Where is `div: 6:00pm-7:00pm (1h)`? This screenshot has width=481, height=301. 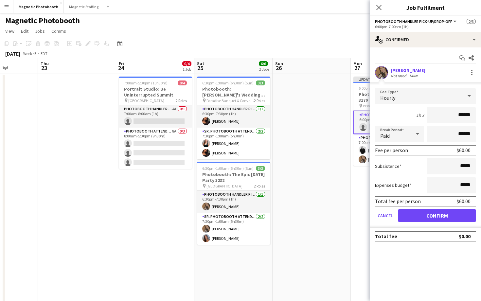
div: 6:00pm-7:00pm (1h) is located at coordinates (426, 27).